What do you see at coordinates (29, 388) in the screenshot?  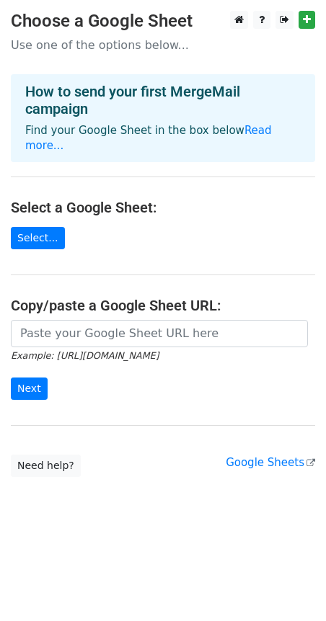 I see `input: Next` at bounding box center [29, 388].